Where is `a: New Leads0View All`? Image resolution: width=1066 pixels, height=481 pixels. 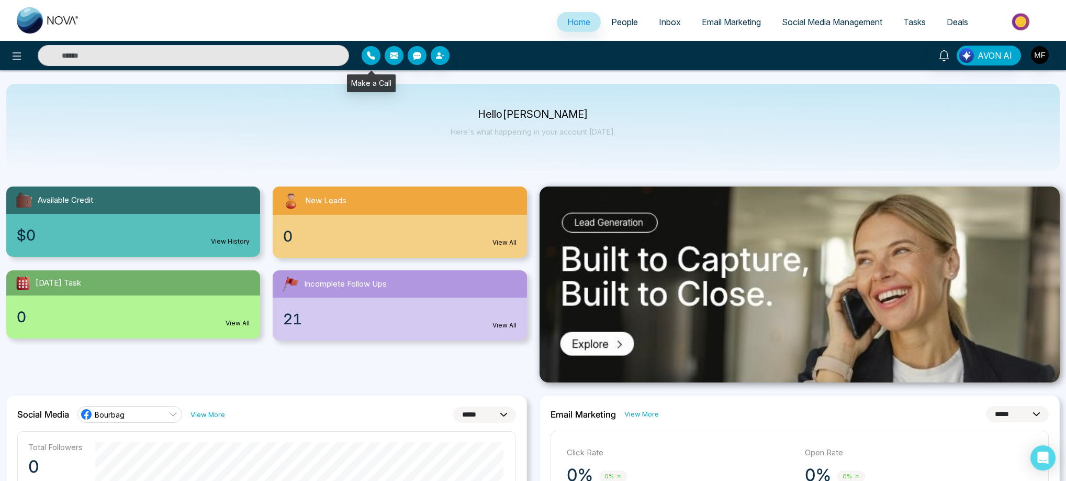 a: New Leads0View All is located at coordinates (399, 222).